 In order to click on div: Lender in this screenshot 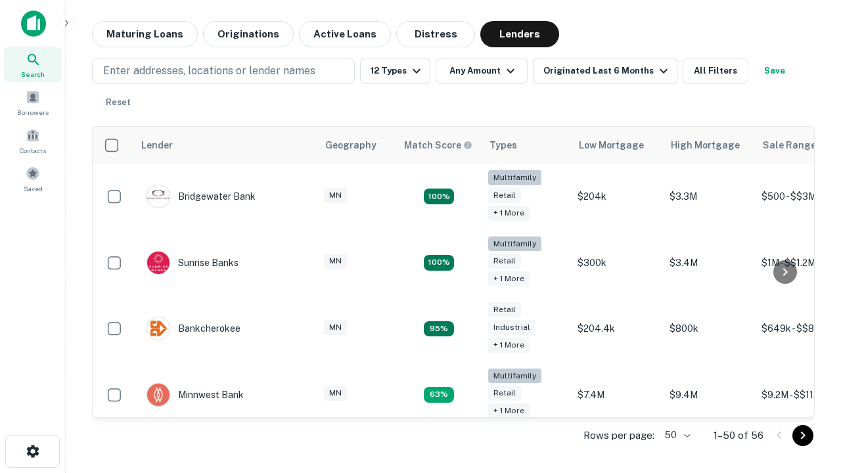, I will do `click(157, 145)`.